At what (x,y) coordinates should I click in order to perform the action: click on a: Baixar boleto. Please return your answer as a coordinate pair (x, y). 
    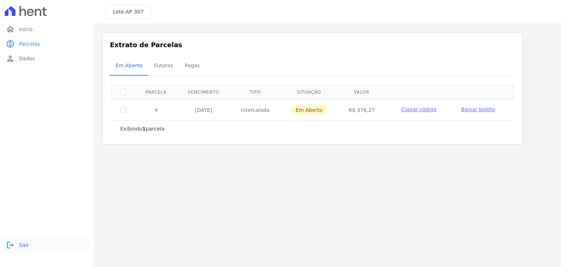
    Looking at the image, I should click on (478, 109).